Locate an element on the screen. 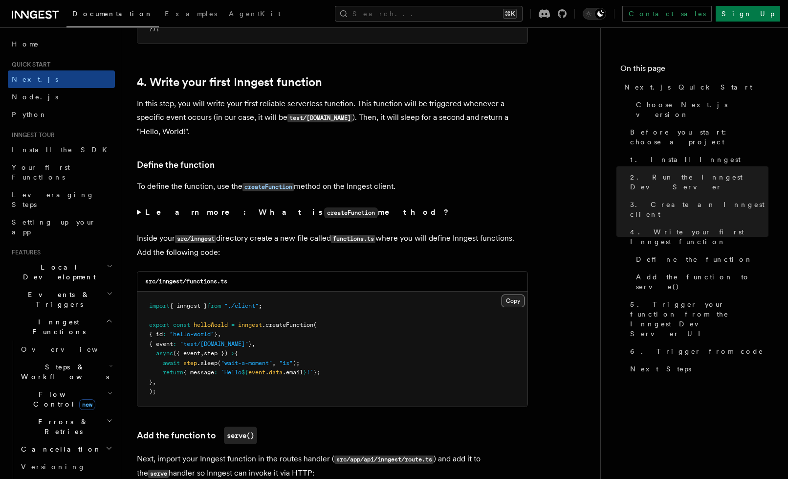  span: Quick start is located at coordinates (29, 65).